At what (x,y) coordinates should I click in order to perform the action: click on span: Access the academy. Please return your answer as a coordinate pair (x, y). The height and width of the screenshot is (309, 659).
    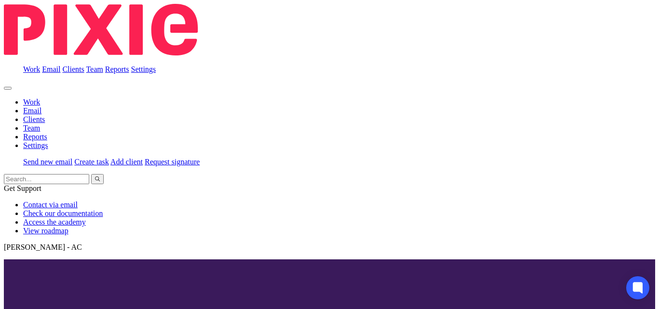
    Looking at the image, I should click on (54, 222).